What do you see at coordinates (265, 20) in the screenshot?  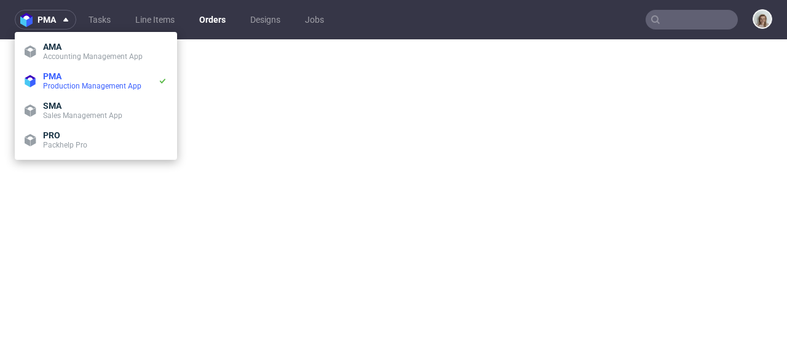 I see `a: Designs` at bounding box center [265, 20].